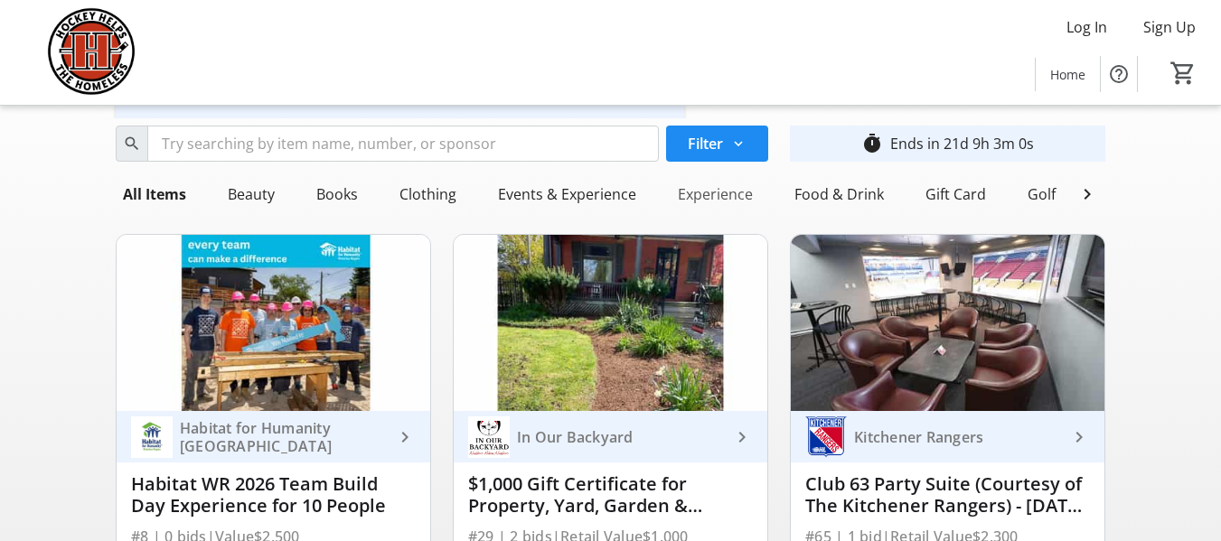  I want to click on img: Habitat for Humanity Waterloo Region, so click(152, 438).